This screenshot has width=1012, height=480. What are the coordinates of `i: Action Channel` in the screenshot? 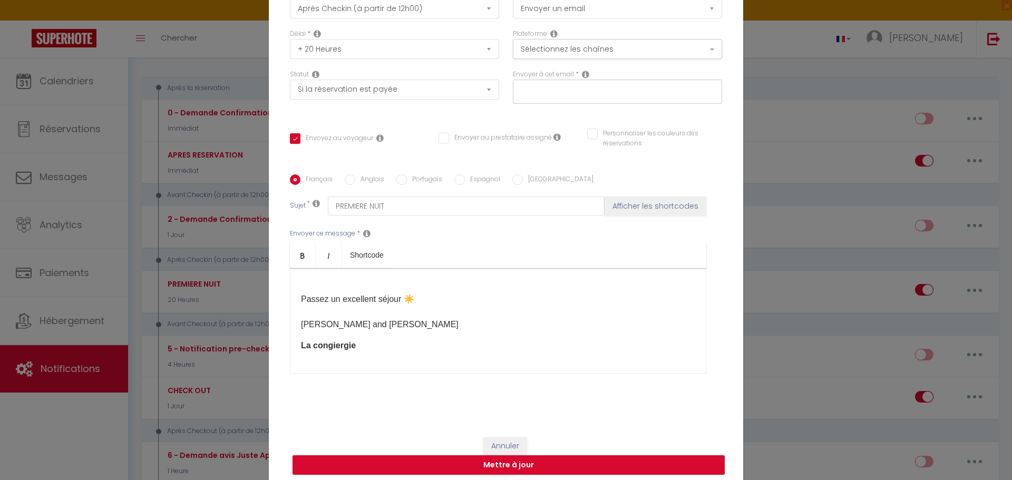 It's located at (554, 34).